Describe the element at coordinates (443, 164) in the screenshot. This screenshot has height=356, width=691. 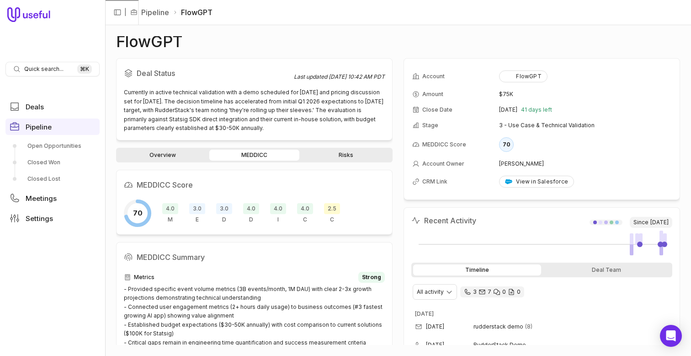
I see `span: Account Owner` at that location.